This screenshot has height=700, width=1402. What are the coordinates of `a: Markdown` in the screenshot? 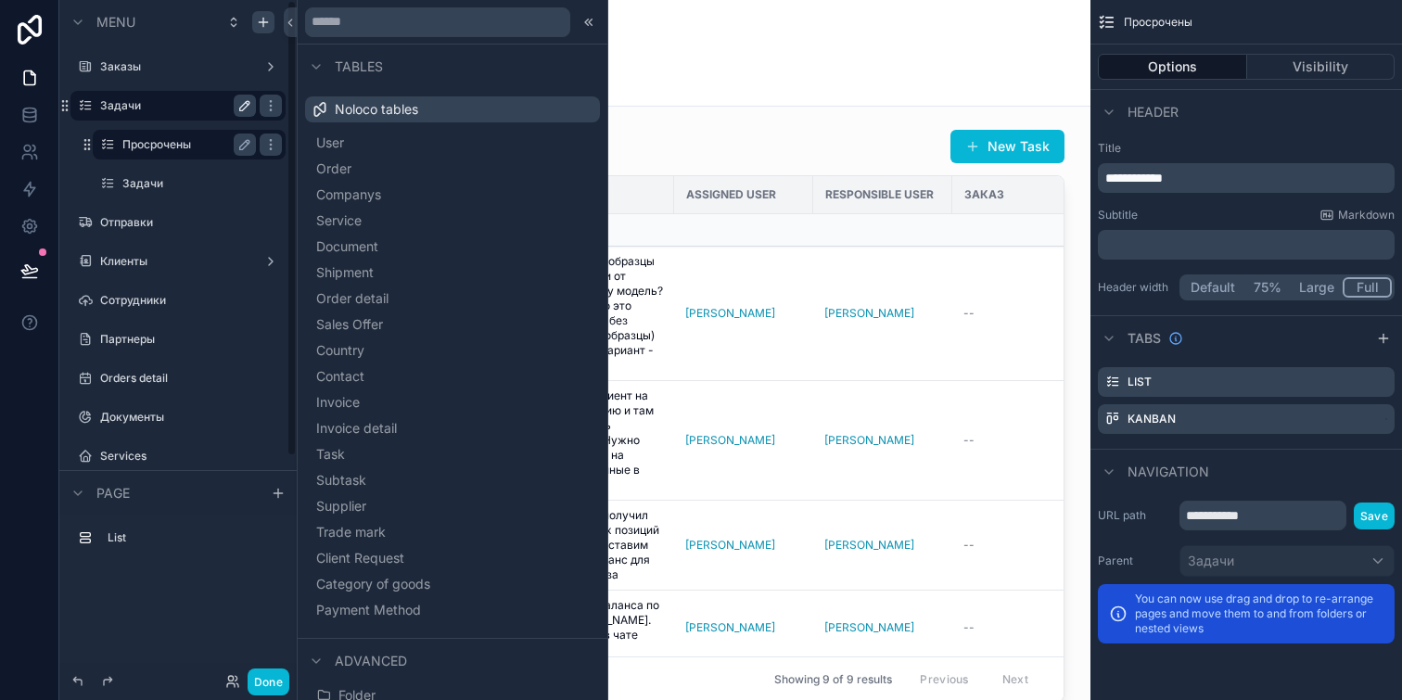 It's located at (1356, 215).